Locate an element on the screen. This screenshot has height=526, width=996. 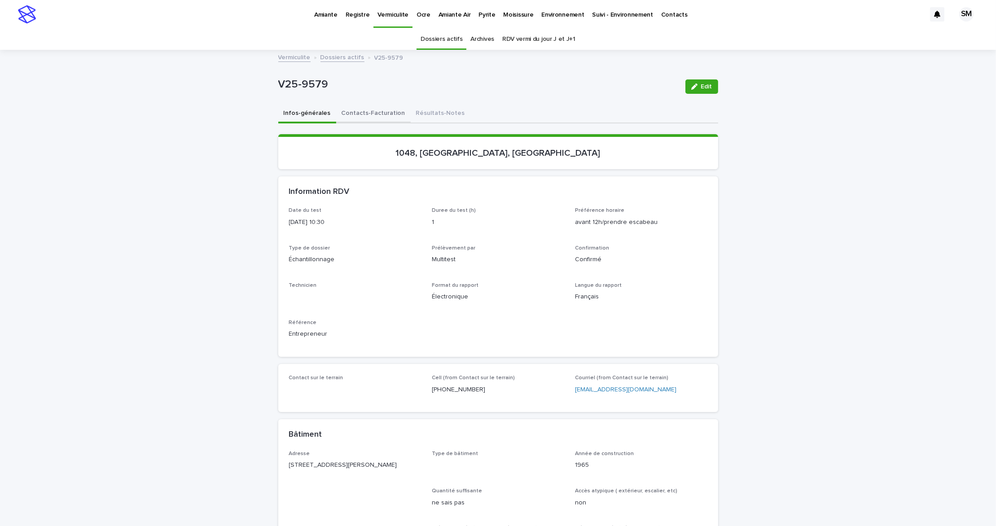
span: Quantité suffisante is located at coordinates (457, 491).